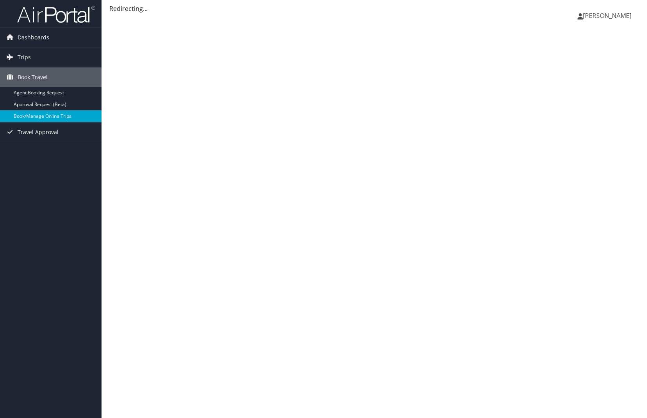 This screenshot has width=647, height=418. I want to click on span: Trips, so click(24, 57).